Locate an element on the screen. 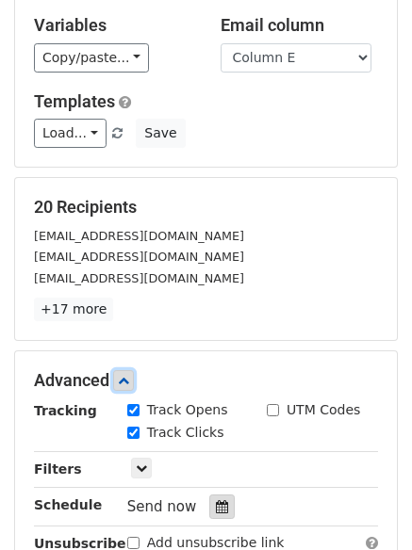 The image size is (412, 550). a: Templates is located at coordinates (74, 101).